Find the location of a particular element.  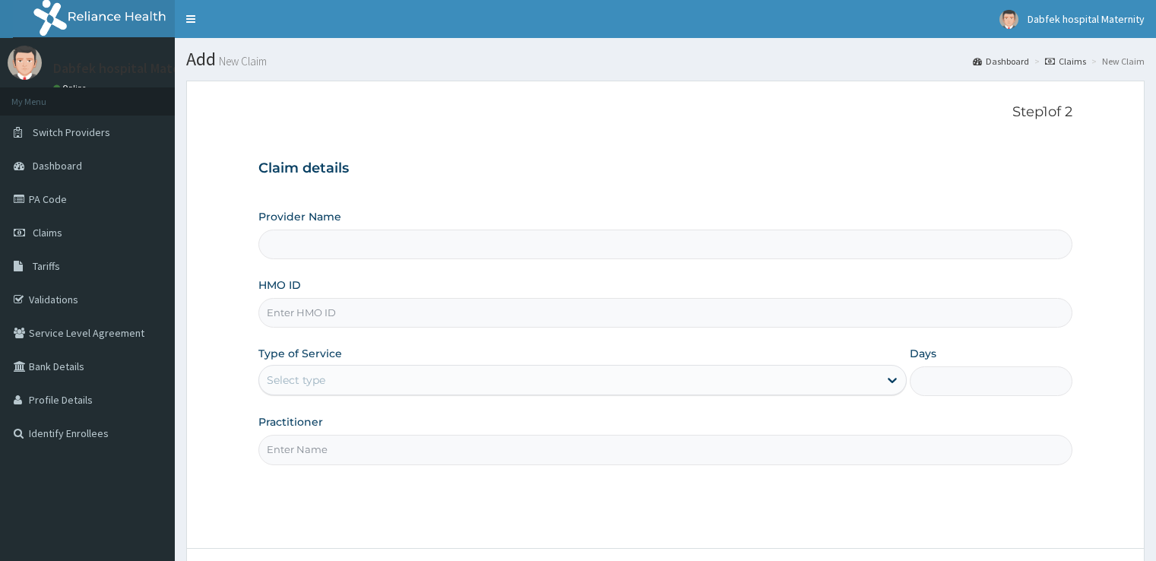

label: Days is located at coordinates (922, 353).